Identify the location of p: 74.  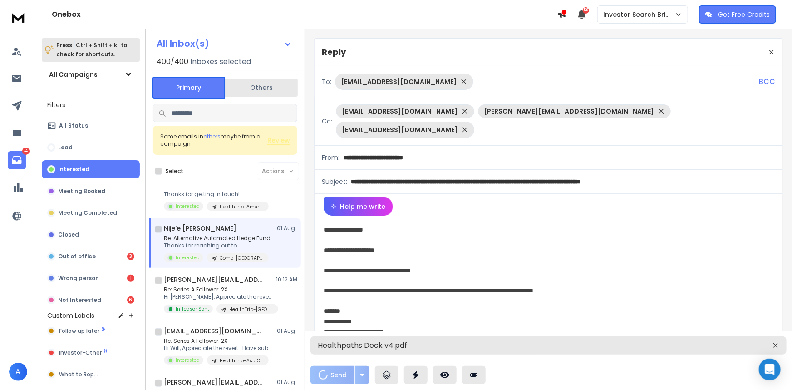
(26, 151).